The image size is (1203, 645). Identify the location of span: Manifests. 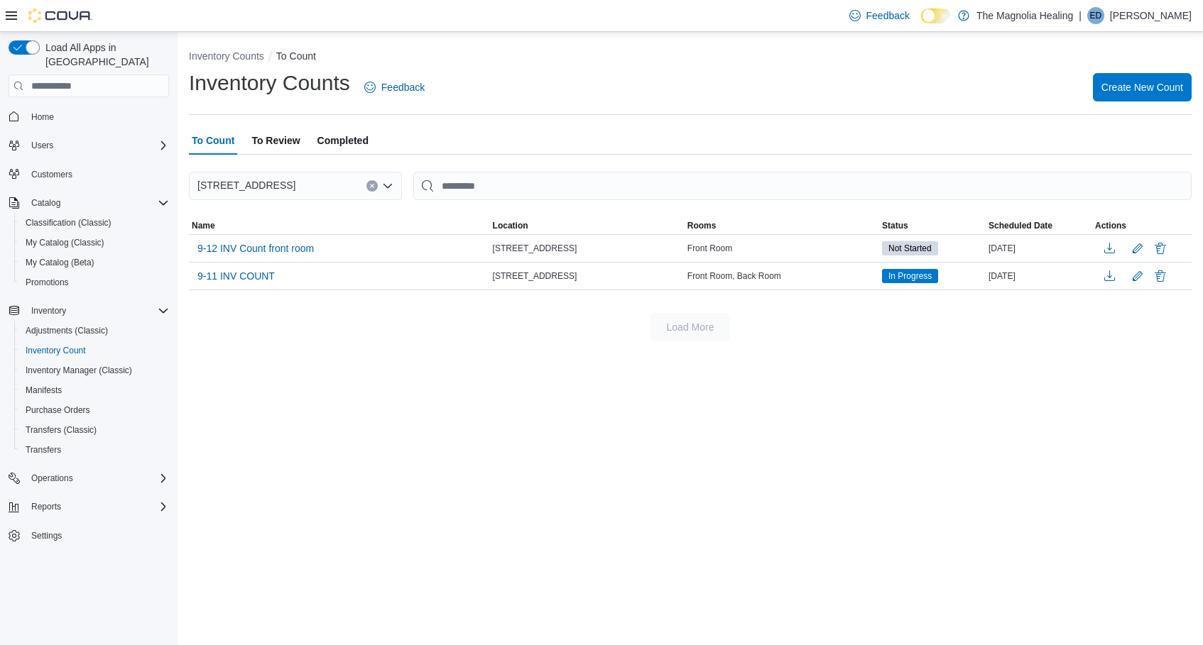
(43, 390).